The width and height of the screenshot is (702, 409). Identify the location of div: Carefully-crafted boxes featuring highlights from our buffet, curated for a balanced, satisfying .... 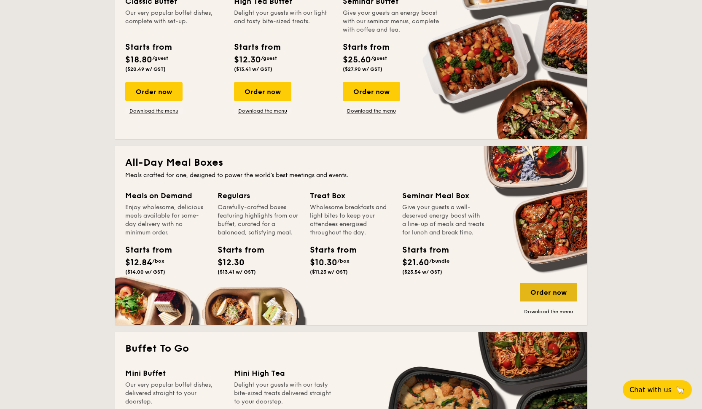
(259, 220).